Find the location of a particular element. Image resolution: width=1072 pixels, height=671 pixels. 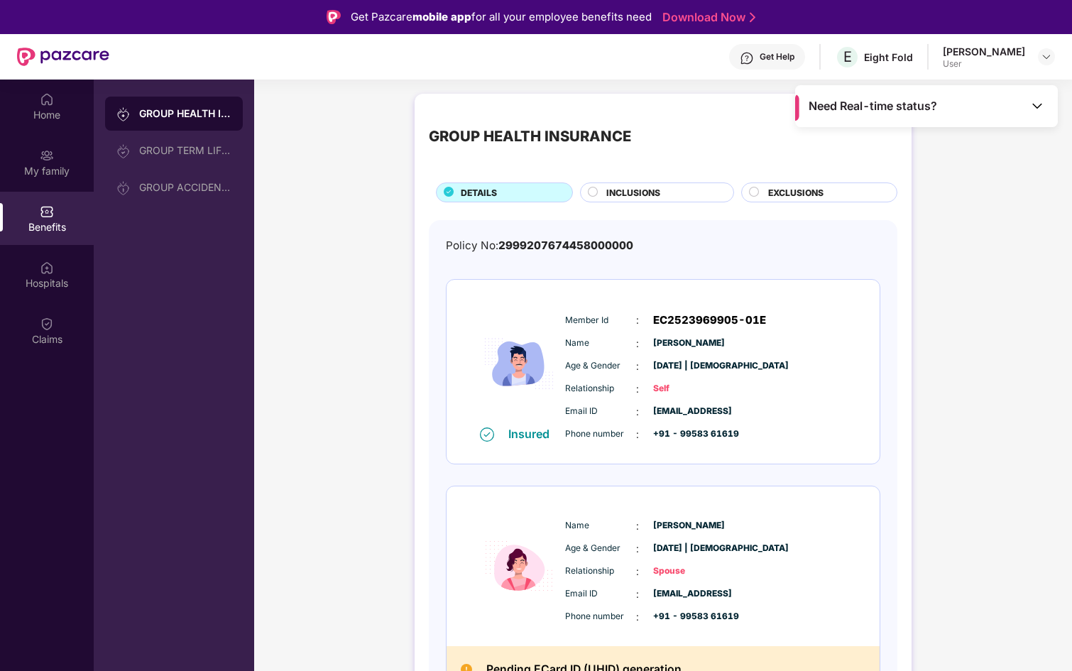

span: Self is located at coordinates (688, 388).